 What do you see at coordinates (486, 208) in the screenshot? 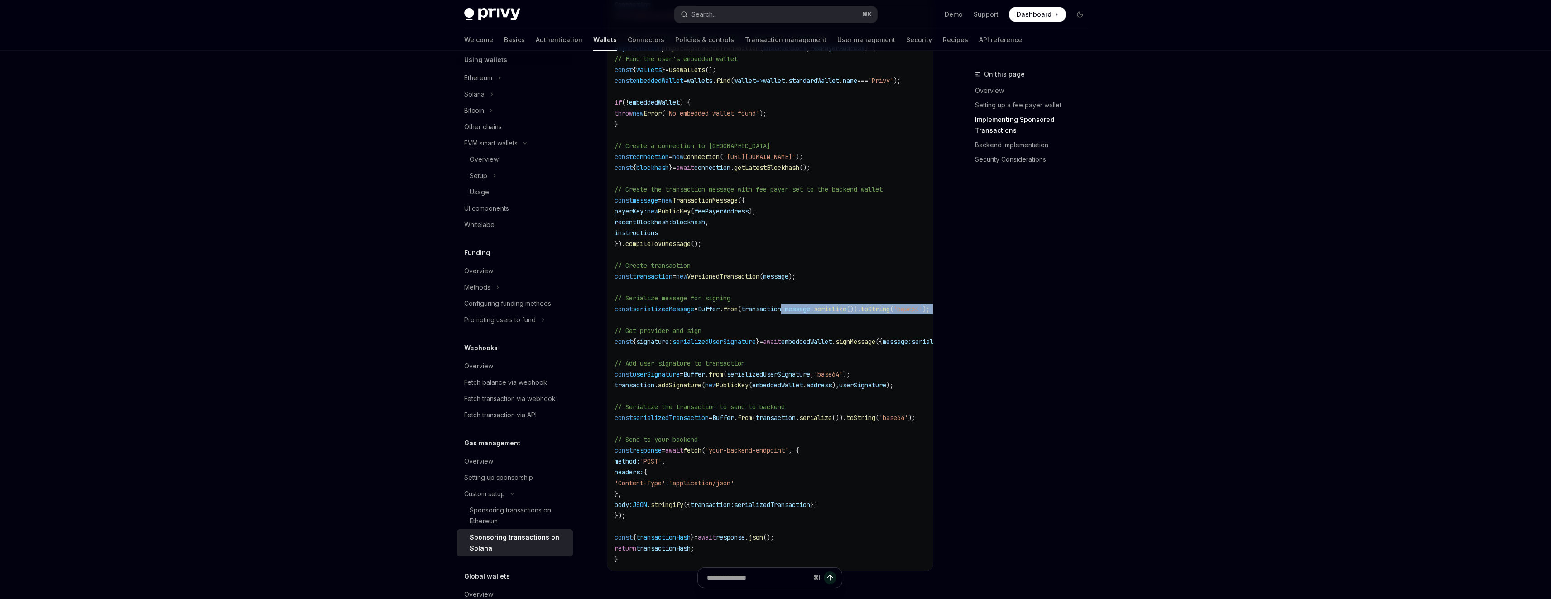
I see `div: UI components` at bounding box center [486, 208].